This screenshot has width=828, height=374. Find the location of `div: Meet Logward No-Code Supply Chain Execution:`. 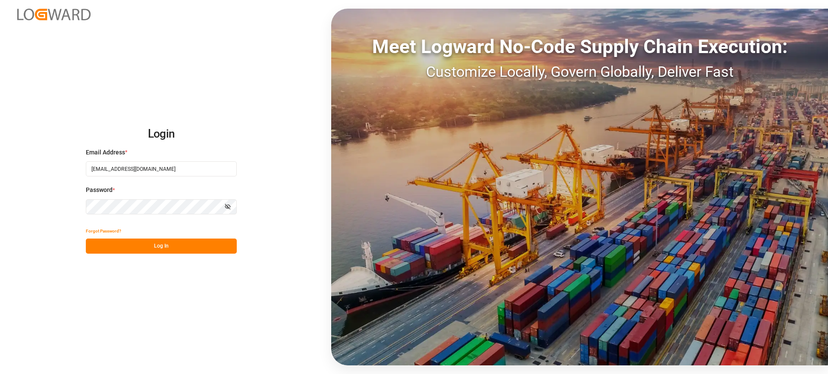

div: Meet Logward No-Code Supply Chain Execution: is located at coordinates (579, 47).